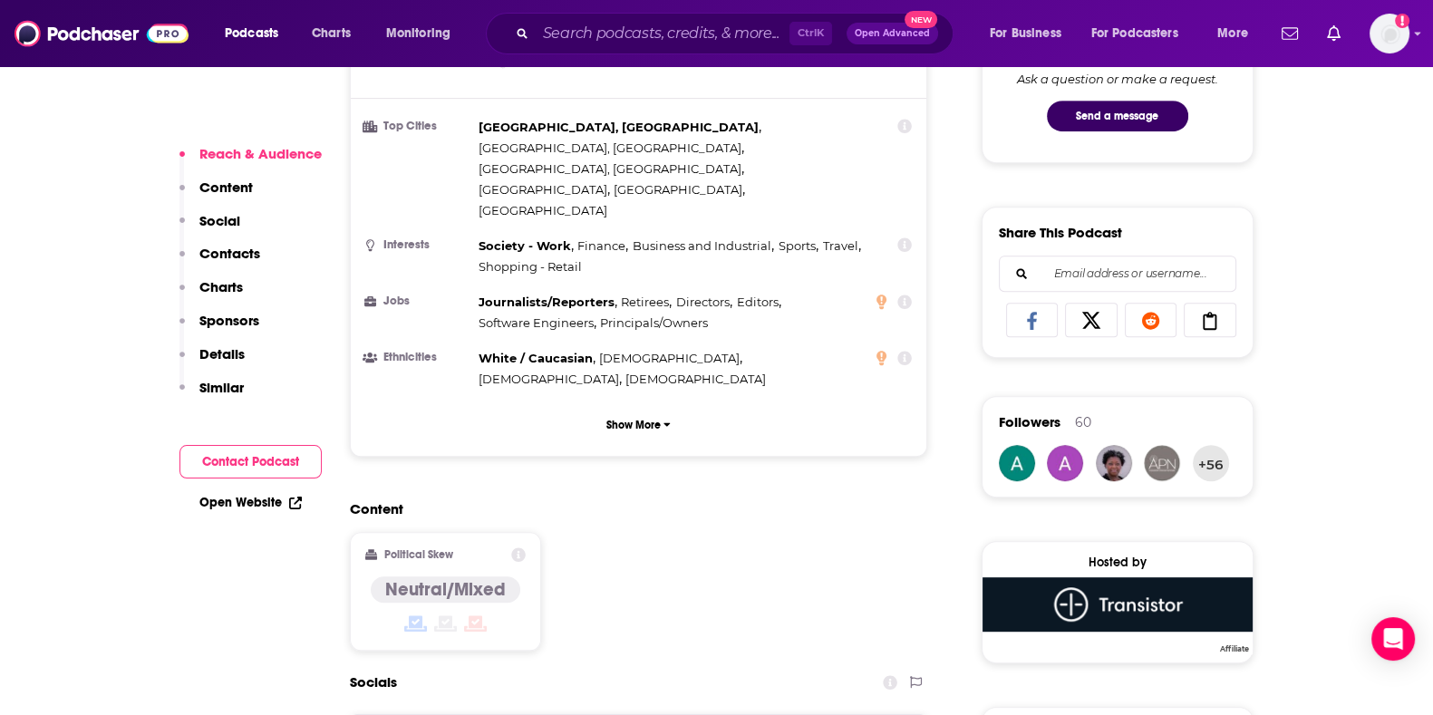  Describe the element at coordinates (702, 246) in the screenshot. I see `span: Business and Industrial` at that location.